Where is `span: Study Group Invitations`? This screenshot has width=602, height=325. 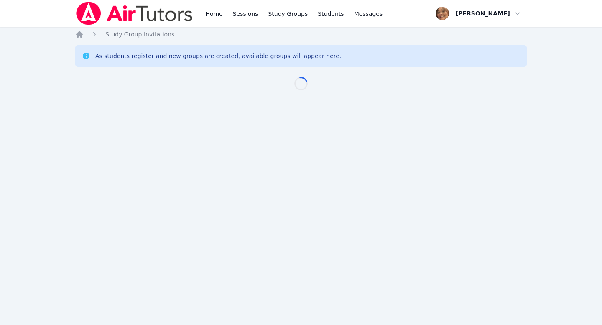 span: Study Group Invitations is located at coordinates (140, 34).